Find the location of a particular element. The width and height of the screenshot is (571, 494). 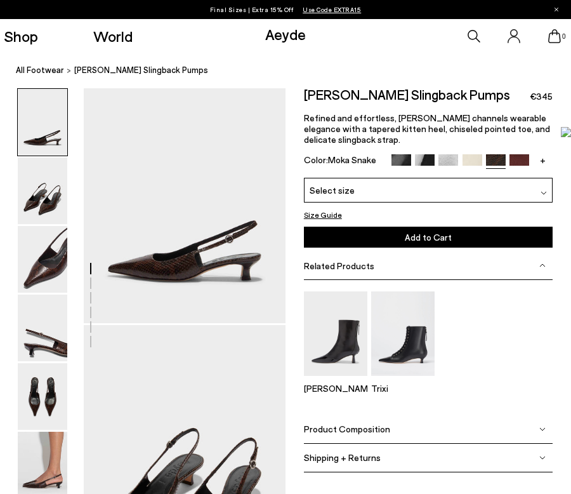

div: Color: is located at coordinates (344, 161).